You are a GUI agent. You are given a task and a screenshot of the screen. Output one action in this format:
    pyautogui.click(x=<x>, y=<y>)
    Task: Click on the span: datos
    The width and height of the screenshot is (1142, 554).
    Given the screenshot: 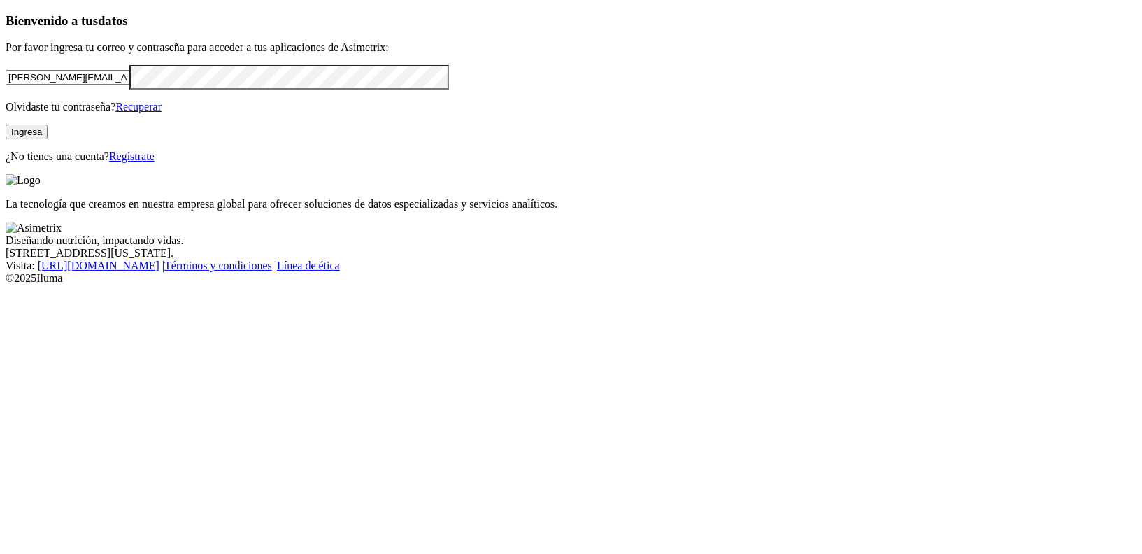 What is the action you would take?
    pyautogui.click(x=113, y=20)
    